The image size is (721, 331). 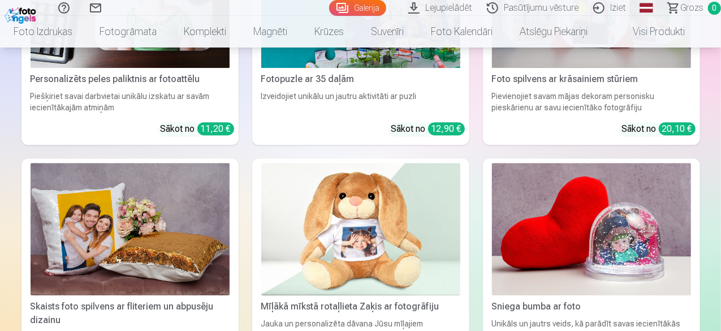 I want to click on div: Izveidojiet unikālu un jautru aktivitāti ar puzli, so click(x=361, y=102).